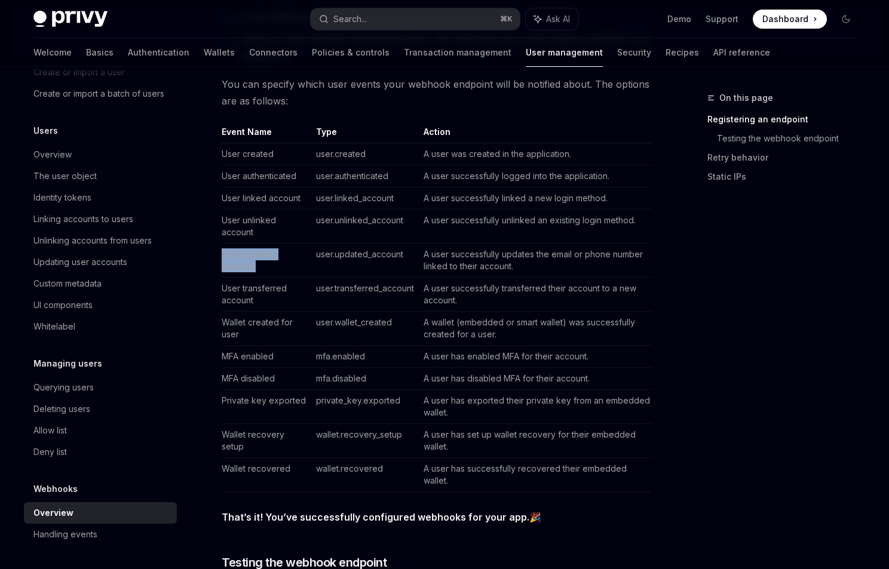  Describe the element at coordinates (535, 379) in the screenshot. I see `td: A user has disabled MFA for their account.` at that location.